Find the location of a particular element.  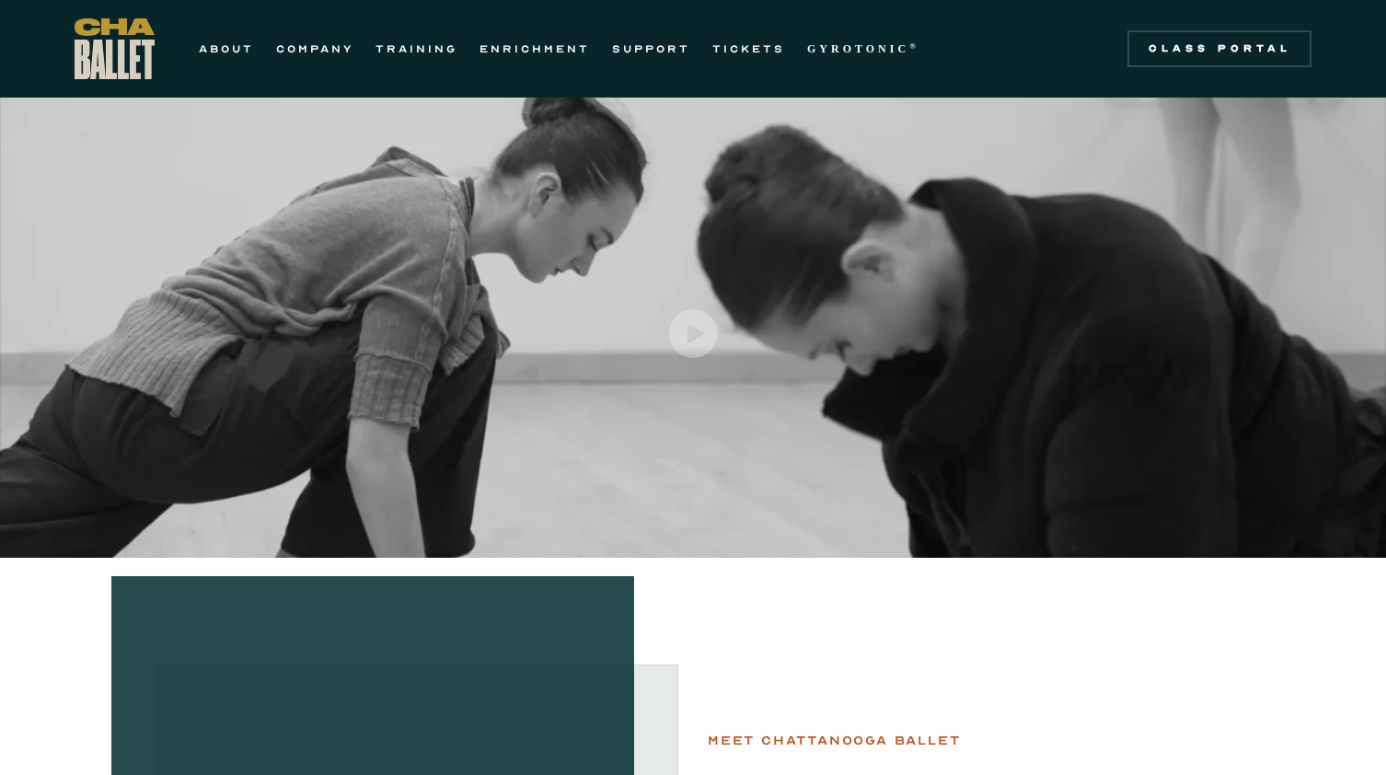

strong: GYROTONIC is located at coordinates (858, 49).